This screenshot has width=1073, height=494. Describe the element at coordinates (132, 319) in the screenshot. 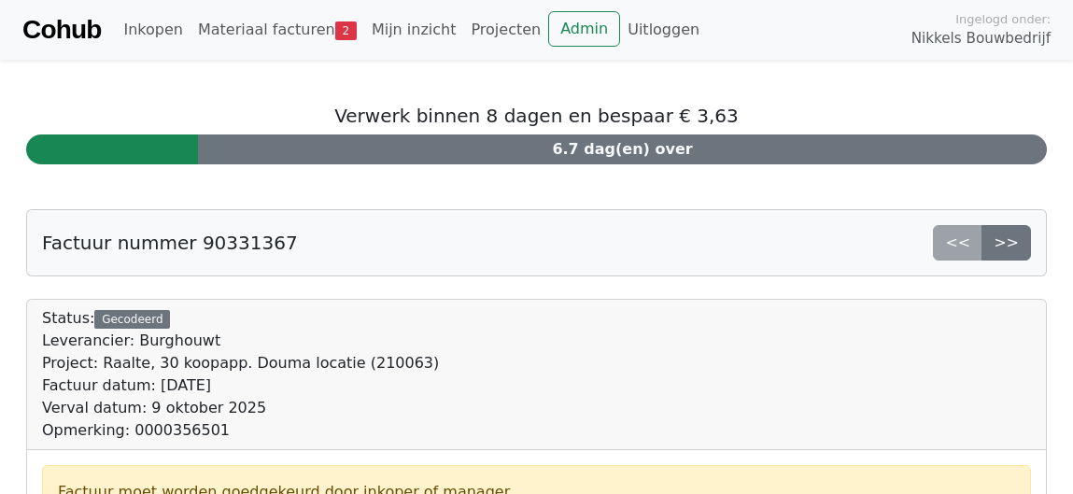

I see `div: Gecodeerd` at that location.